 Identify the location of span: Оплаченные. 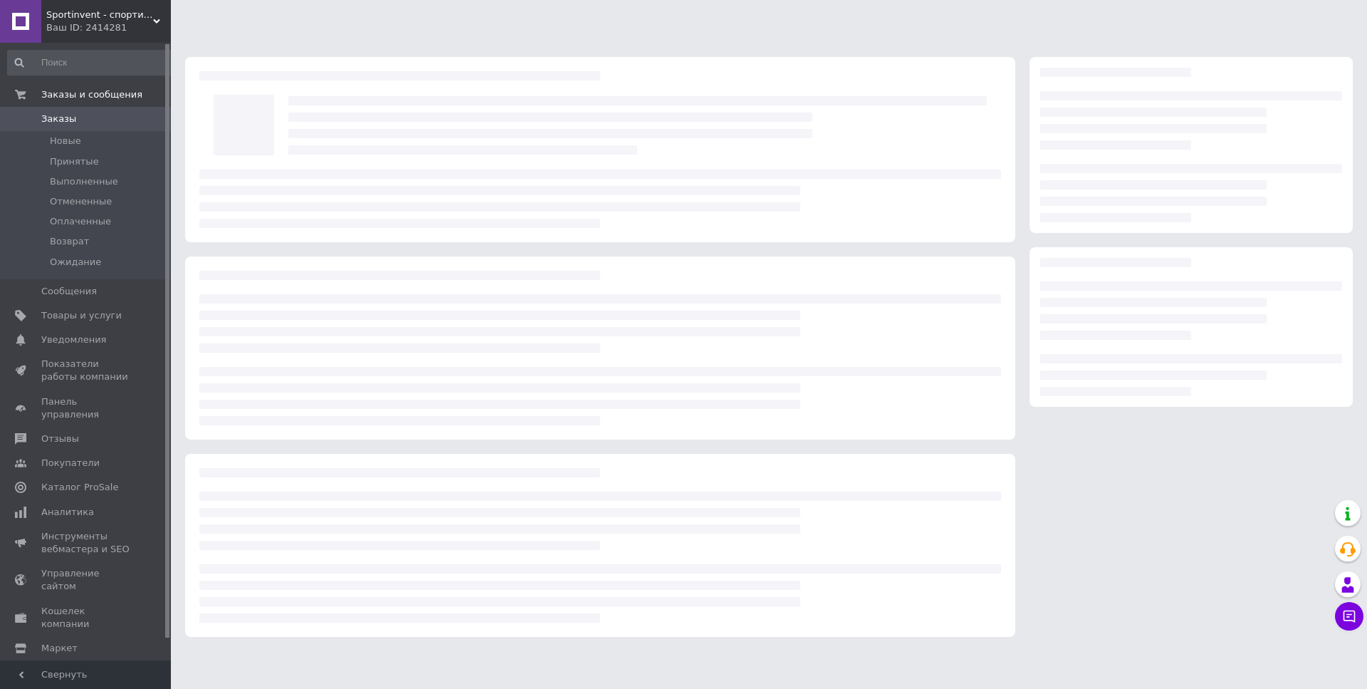
(80, 221).